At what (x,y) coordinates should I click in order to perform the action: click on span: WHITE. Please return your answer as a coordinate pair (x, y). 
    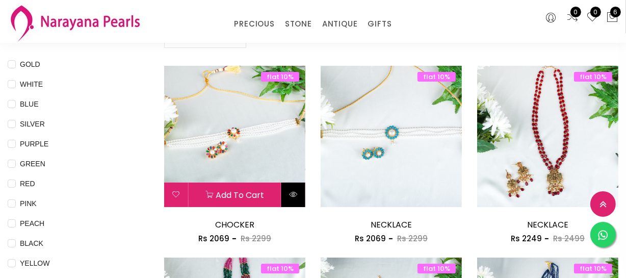
    Looking at the image, I should click on (31, 84).